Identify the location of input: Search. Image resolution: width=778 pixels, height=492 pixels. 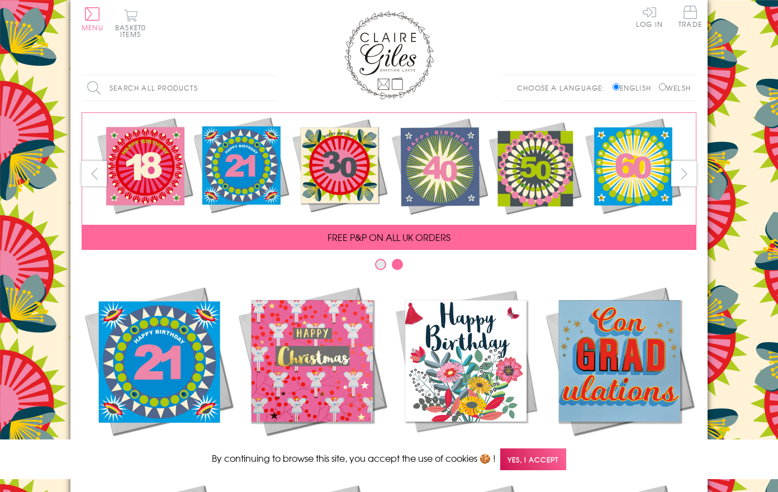
(272, 88).